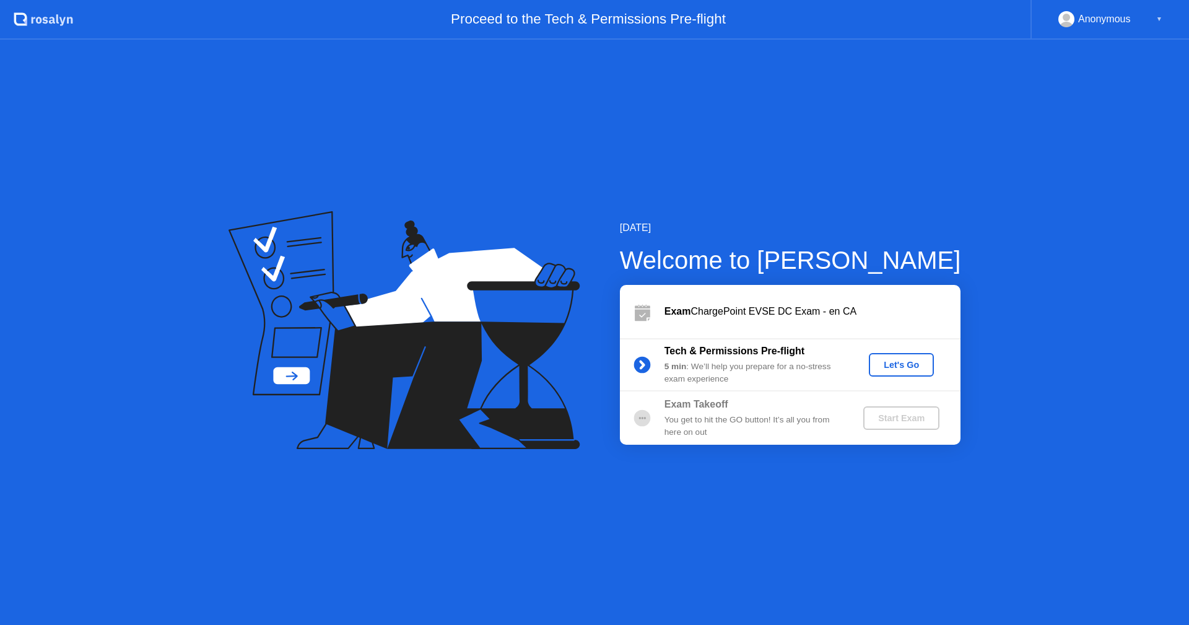 Image resolution: width=1189 pixels, height=625 pixels. What do you see at coordinates (753, 373) in the screenshot?
I see `div: : We’ll help you prepare for a no-stress exam experience` at bounding box center [753, 373].